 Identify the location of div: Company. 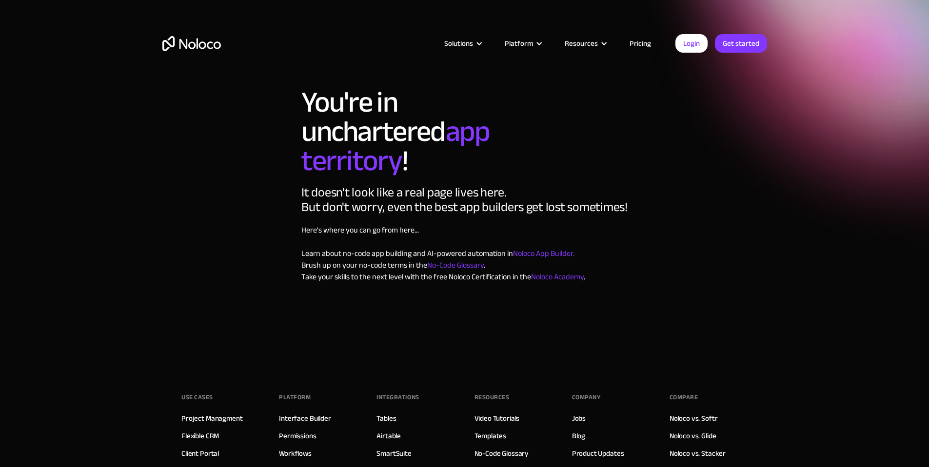
(586, 397).